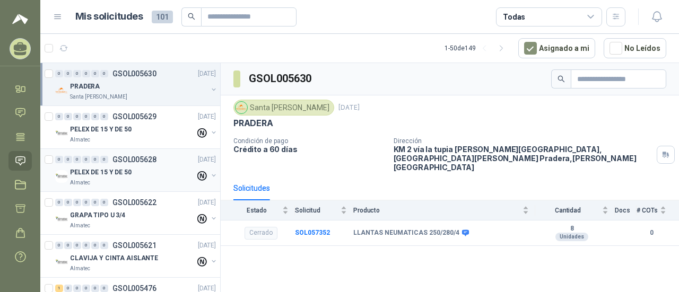 The image size is (679, 292). What do you see at coordinates (309, 149) in the screenshot?
I see `p: Crédito a 60 días` at bounding box center [309, 149].